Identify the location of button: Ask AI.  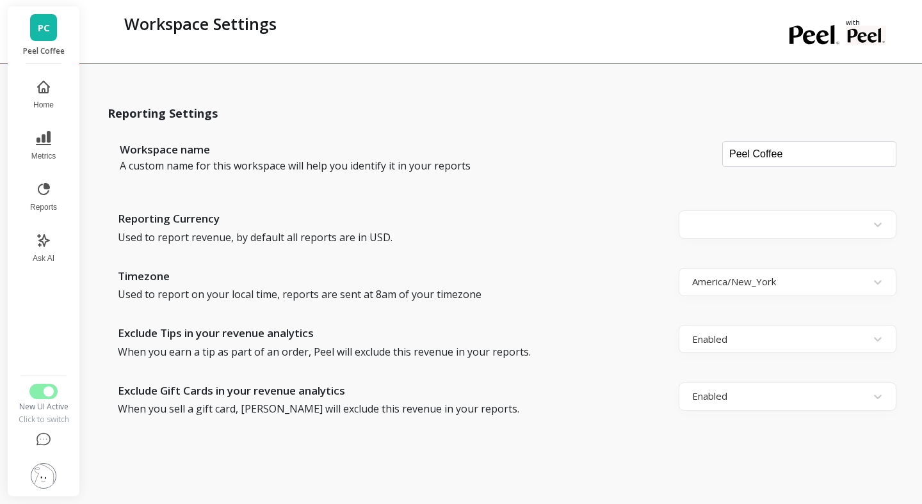
(44, 248).